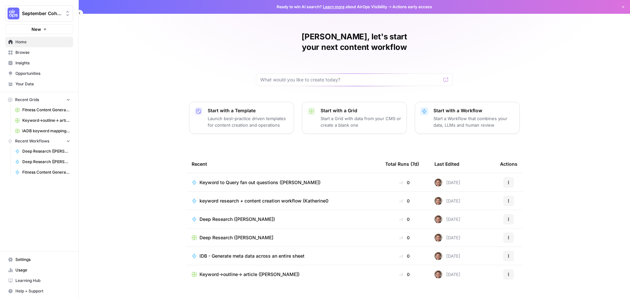  I want to click on span: Recent Workflows, so click(32, 141).